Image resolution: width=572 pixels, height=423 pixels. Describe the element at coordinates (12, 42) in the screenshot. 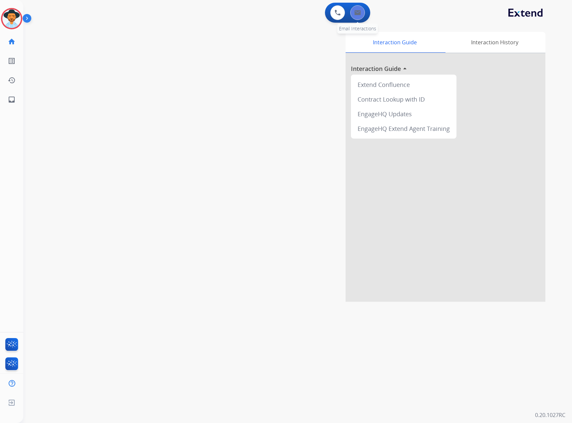

I see `mat-icon: home` at that location.